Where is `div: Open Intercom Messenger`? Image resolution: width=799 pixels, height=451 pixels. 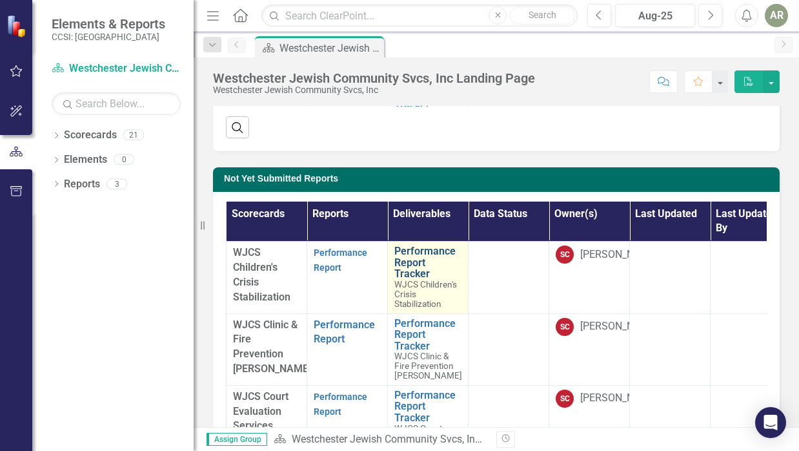
div: Open Intercom Messenger is located at coordinates (771, 422).